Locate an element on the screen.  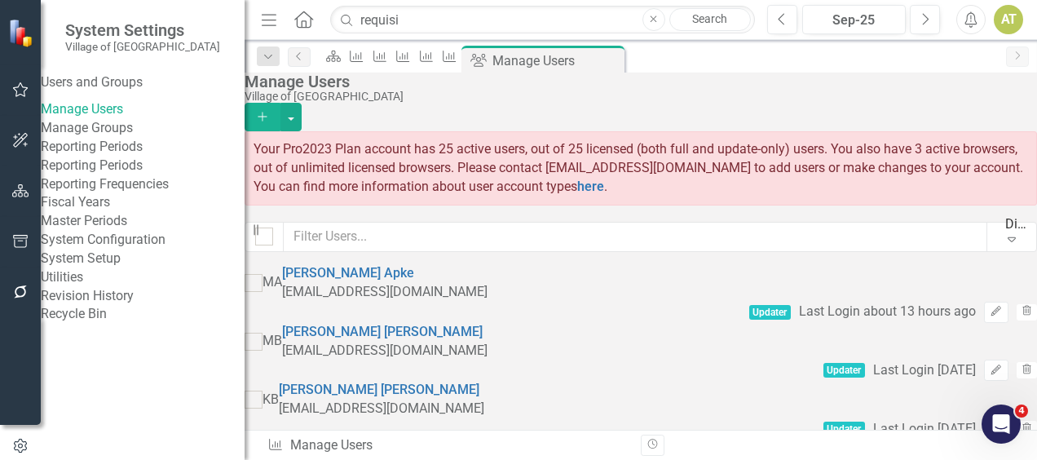
div: MA is located at coordinates (272, 282).